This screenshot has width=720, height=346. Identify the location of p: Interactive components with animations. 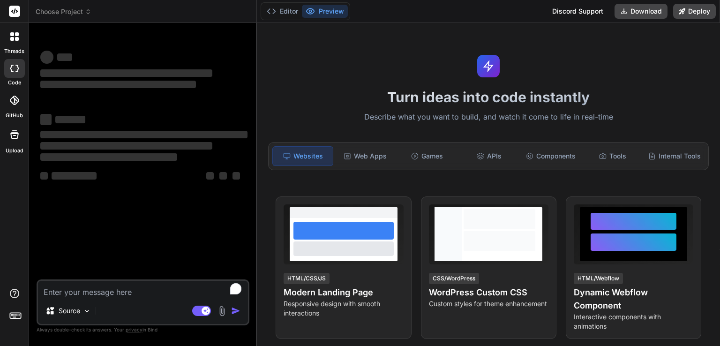
(633, 322).